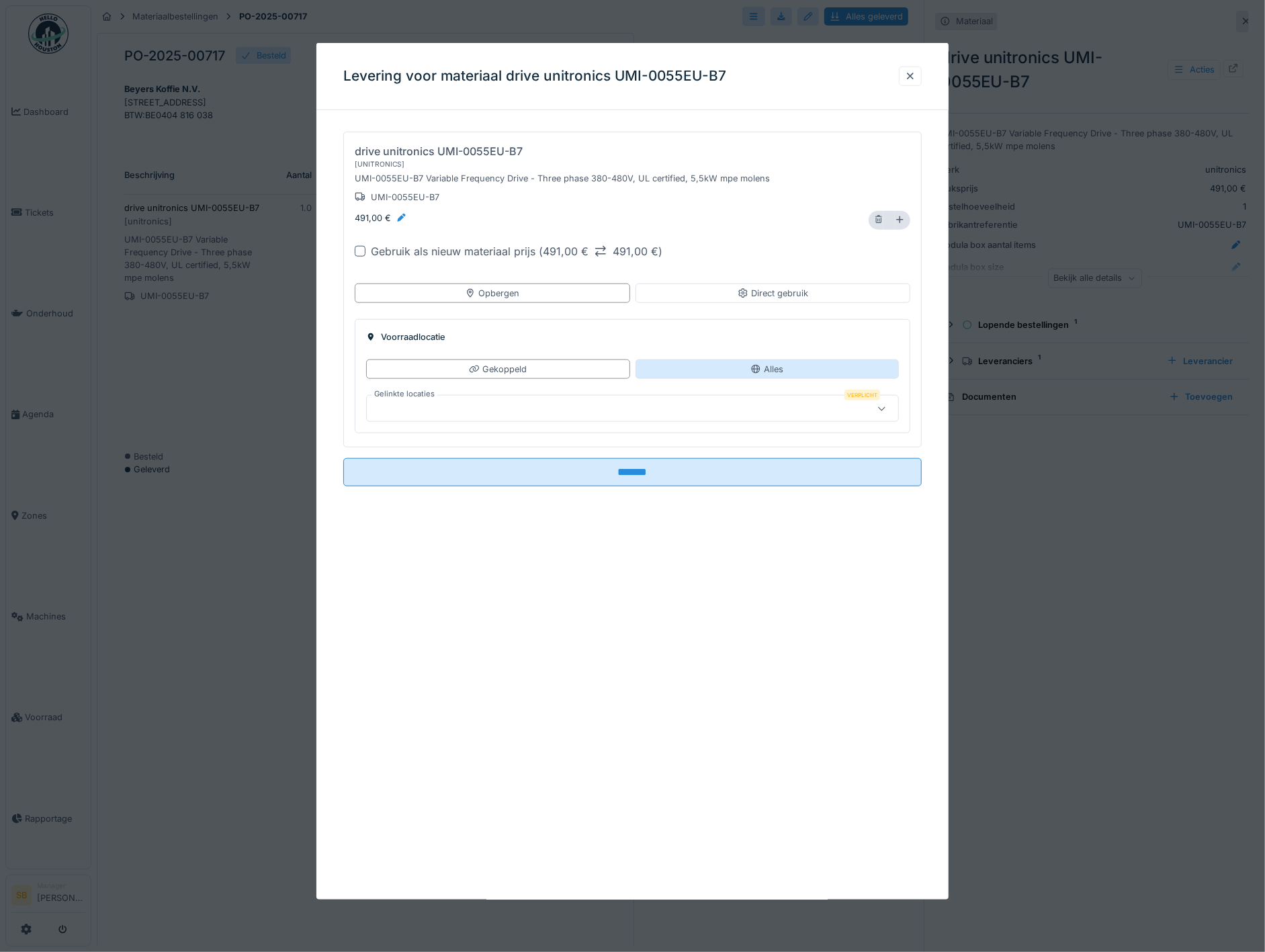  What do you see at coordinates (601, 251) in the screenshot?
I see `div: 491,00 € 491,00 €` at bounding box center [601, 251].